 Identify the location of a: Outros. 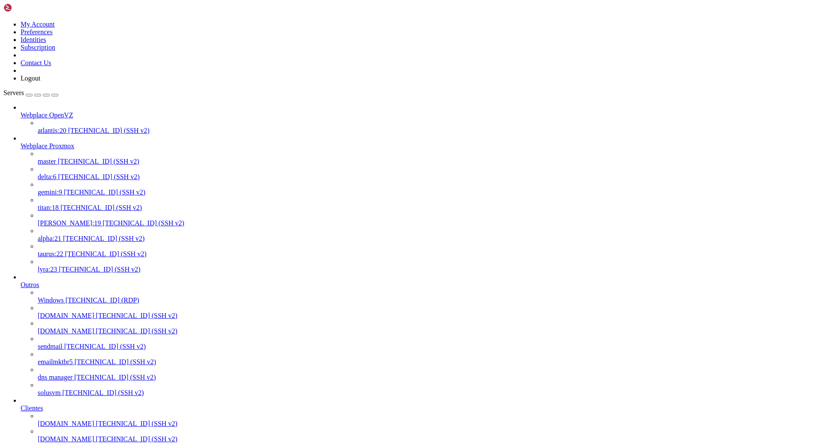
(420, 285).